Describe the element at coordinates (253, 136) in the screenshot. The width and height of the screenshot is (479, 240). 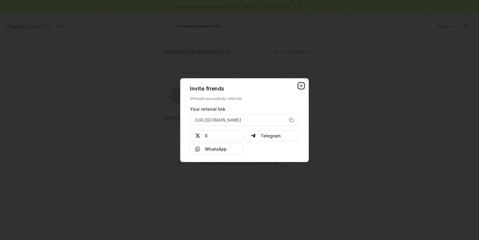
I see `img: Telegram` at that location.